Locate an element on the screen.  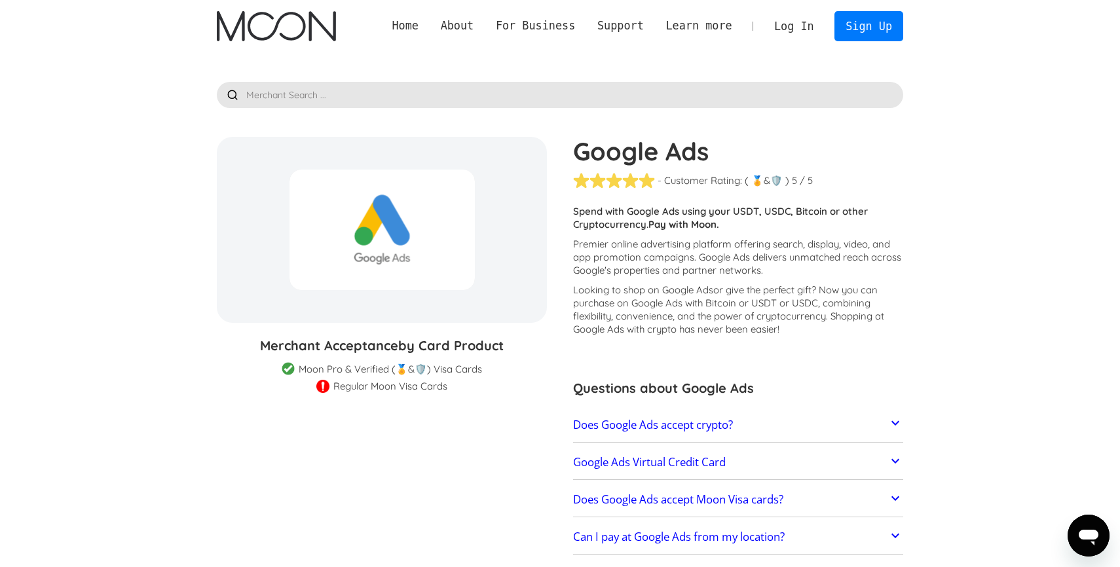
a: Sign Up is located at coordinates (868, 26).